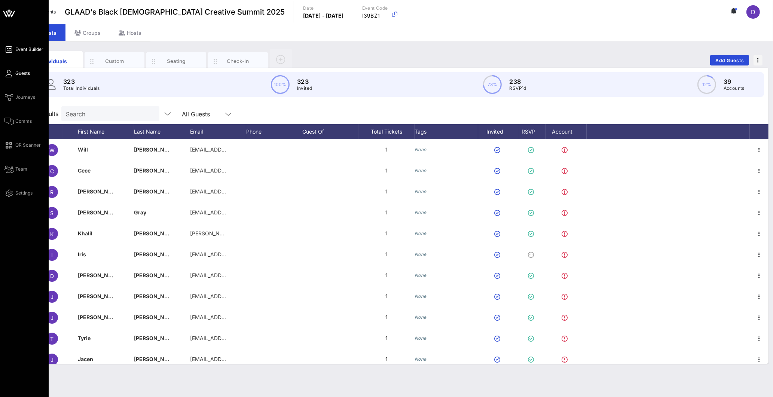 This screenshot has width=773, height=397. What do you see at coordinates (162, 132) in the screenshot?
I see `div: Last Name` at bounding box center [162, 132].